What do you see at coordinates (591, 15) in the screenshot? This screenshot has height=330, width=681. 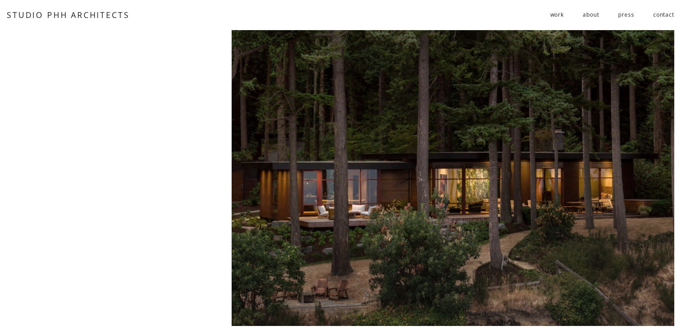 I see `a: about` at bounding box center [591, 15].